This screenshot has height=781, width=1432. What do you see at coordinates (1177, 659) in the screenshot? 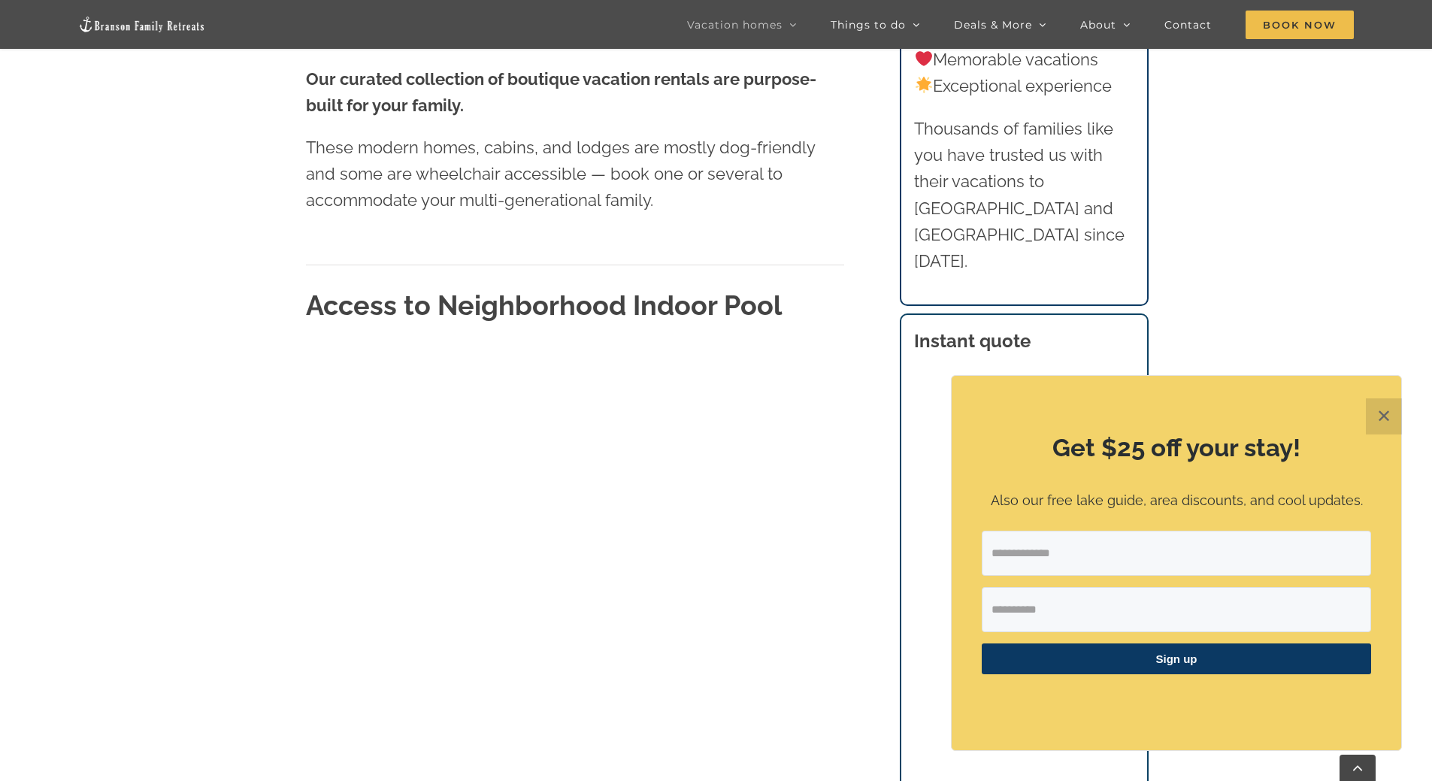
I see `span: Sign up` at bounding box center [1177, 659].